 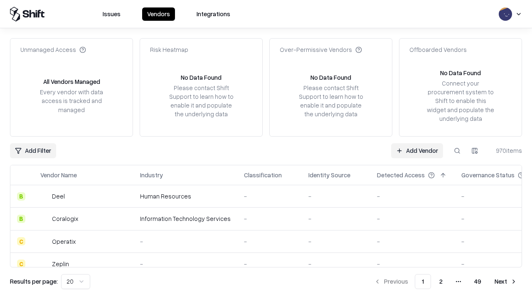 What do you see at coordinates (441, 282) in the screenshot?
I see `button: 2` at bounding box center [441, 282].